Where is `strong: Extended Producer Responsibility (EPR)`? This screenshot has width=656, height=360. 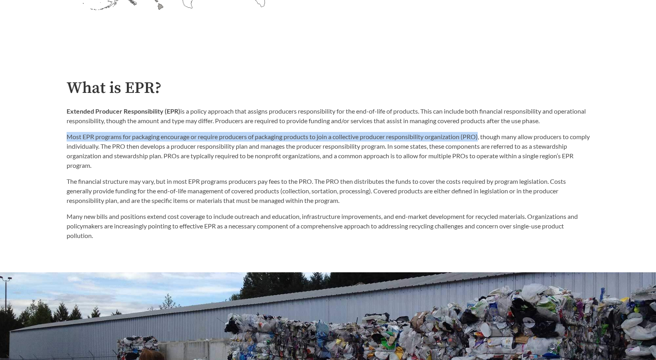
strong: Extended Producer Responsibility (EPR) is located at coordinates (123, 111).